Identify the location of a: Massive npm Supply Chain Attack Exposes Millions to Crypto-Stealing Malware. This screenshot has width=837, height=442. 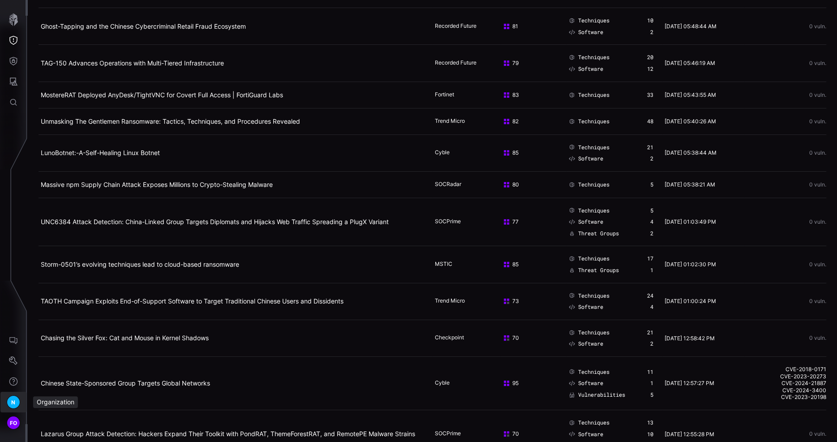
(157, 184).